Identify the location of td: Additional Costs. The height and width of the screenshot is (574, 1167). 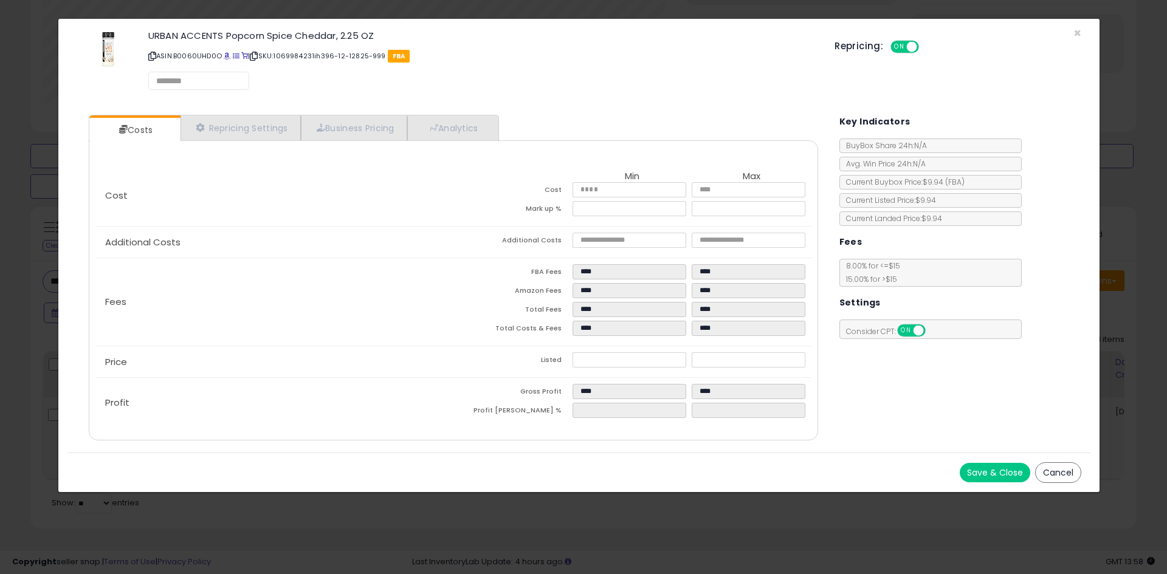
(513, 242).